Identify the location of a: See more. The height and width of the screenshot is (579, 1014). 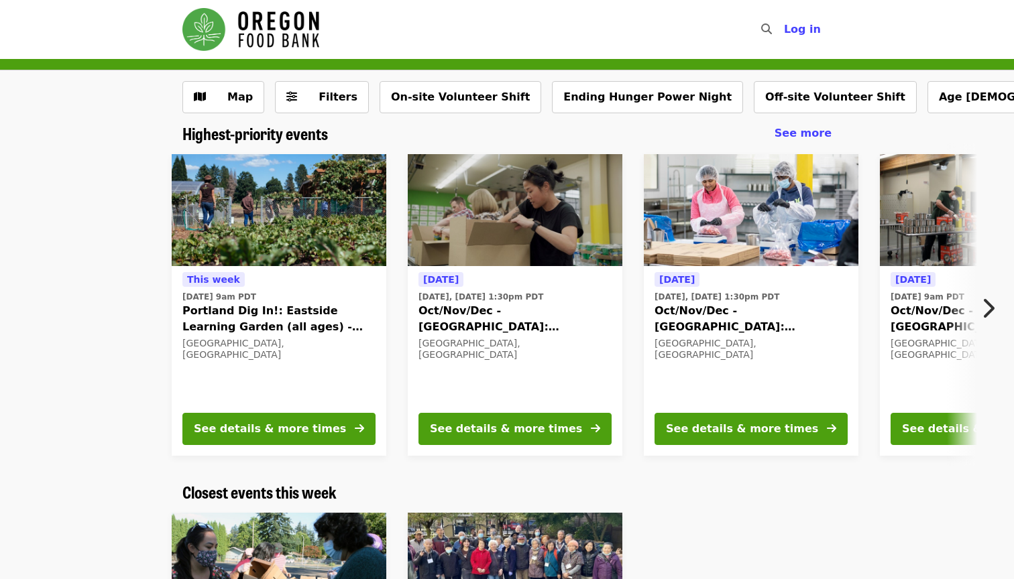
(803, 133).